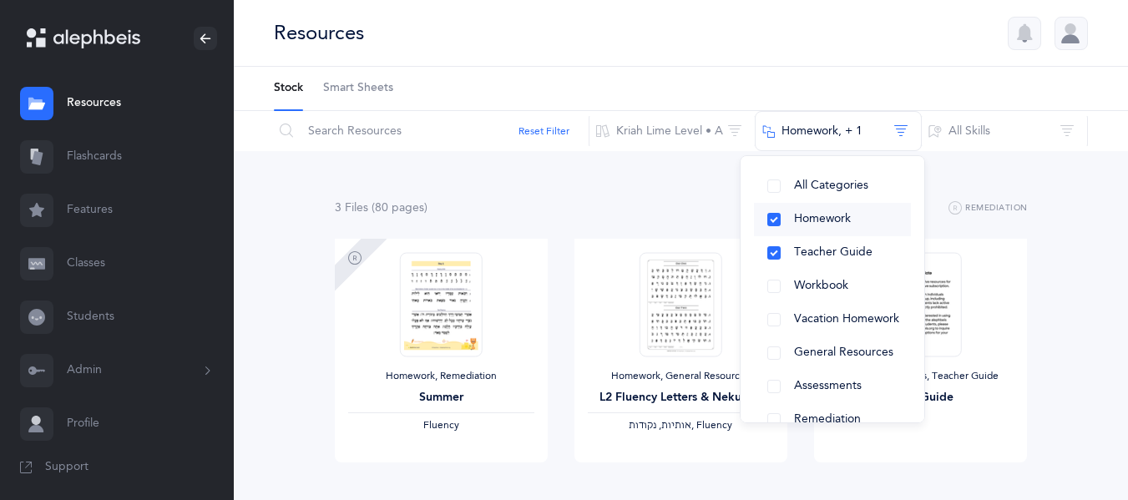 The height and width of the screenshot is (500, 1128). I want to click on span: 3 File, so click(352, 208).